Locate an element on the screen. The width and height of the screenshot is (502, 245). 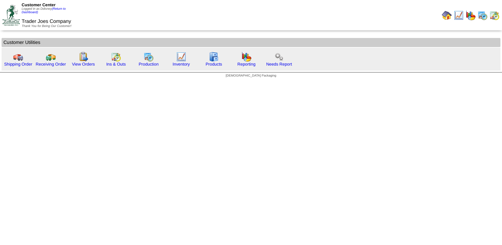
img: ZoRoCo_Logo(Green%26Foil)%20jpg.webp is located at coordinates (11, 15).